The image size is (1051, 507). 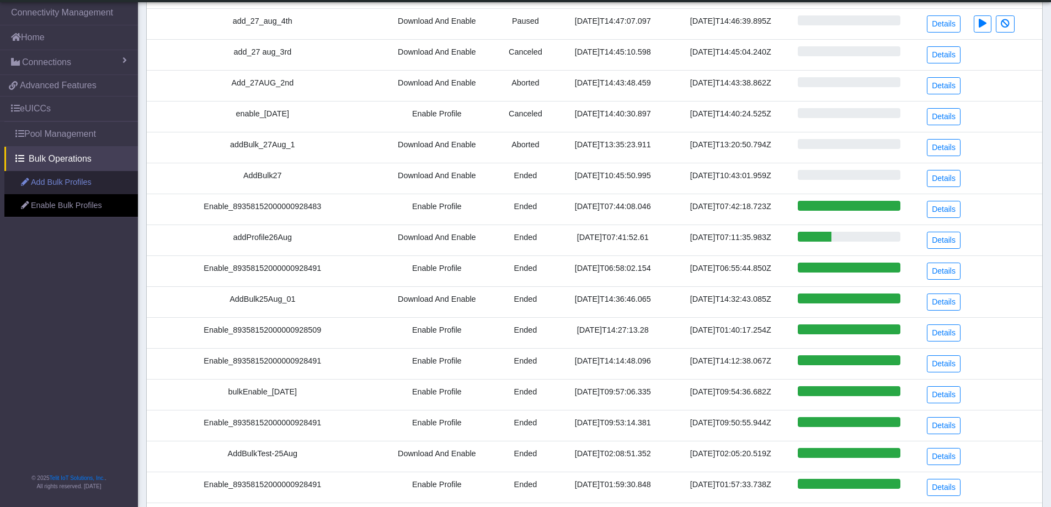 What do you see at coordinates (71, 134) in the screenshot?
I see `a: Pool Management` at bounding box center [71, 134].